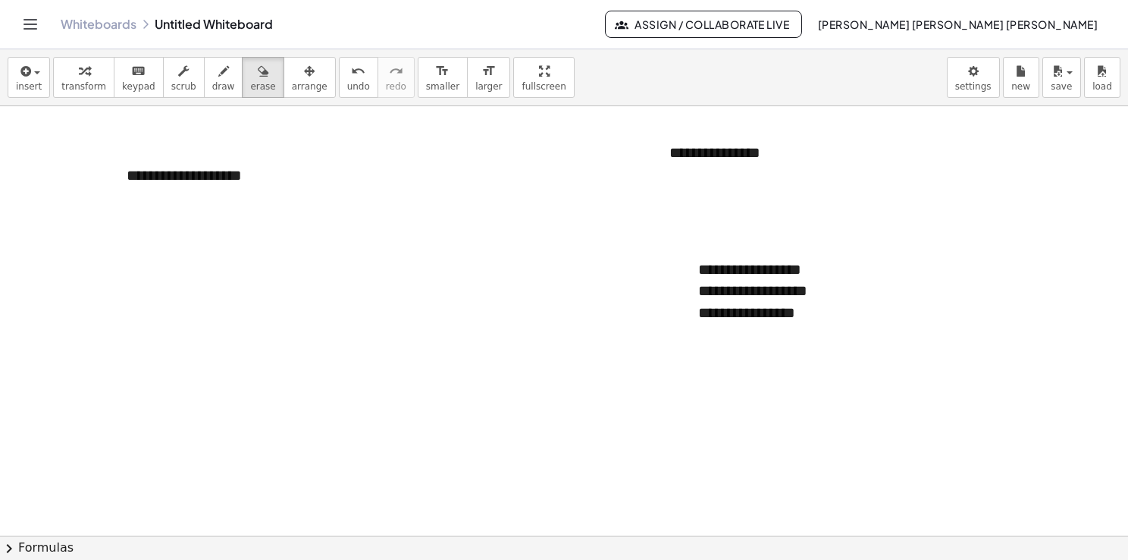 The image size is (1128, 560). Describe the element at coordinates (396, 71) in the screenshot. I see `i: redo` at that location.